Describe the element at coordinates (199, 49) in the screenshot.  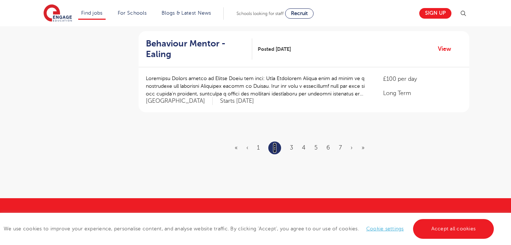
I see `a: Behaviour Mentor - Ealing` at that location.